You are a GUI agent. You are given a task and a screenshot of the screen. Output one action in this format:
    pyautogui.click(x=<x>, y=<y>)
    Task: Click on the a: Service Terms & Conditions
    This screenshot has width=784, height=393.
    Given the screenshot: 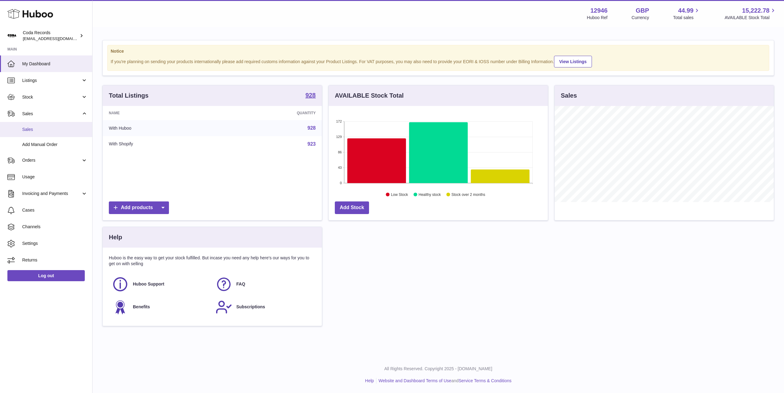 What is the action you would take?
    pyautogui.click(x=485, y=381)
    